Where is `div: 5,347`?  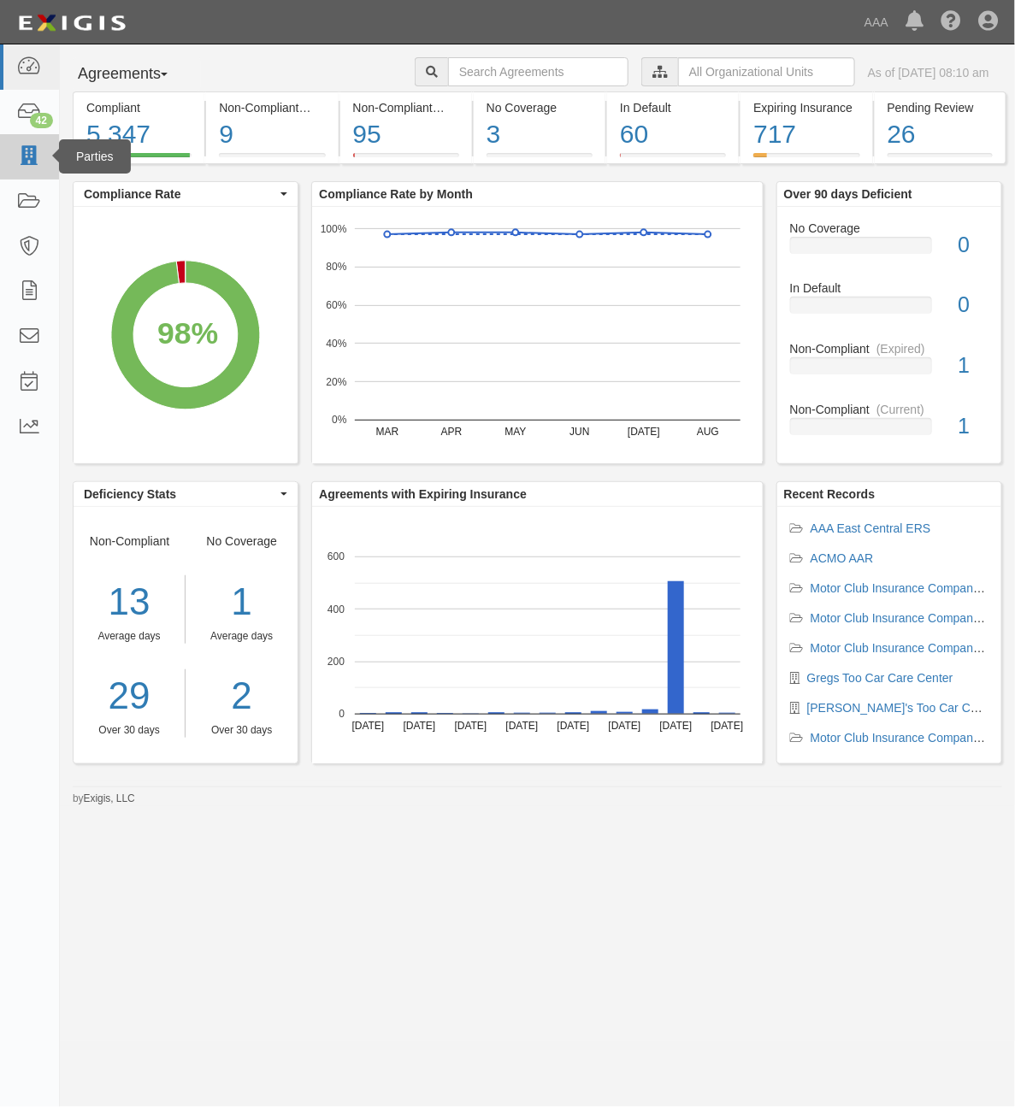
div: 5,347 is located at coordinates (138, 134).